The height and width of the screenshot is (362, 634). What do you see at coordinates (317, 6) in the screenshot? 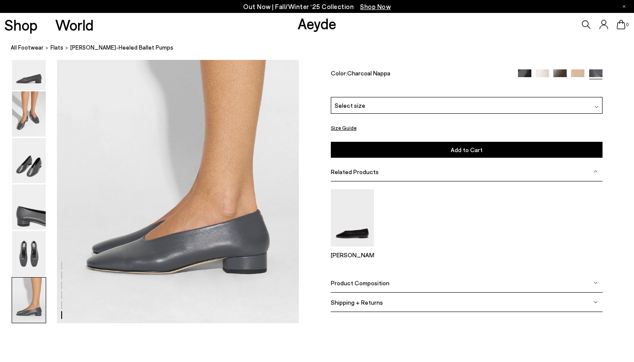
I see `p: Out Now | Fall/Winter ‘25 Collection` at bounding box center [317, 6].